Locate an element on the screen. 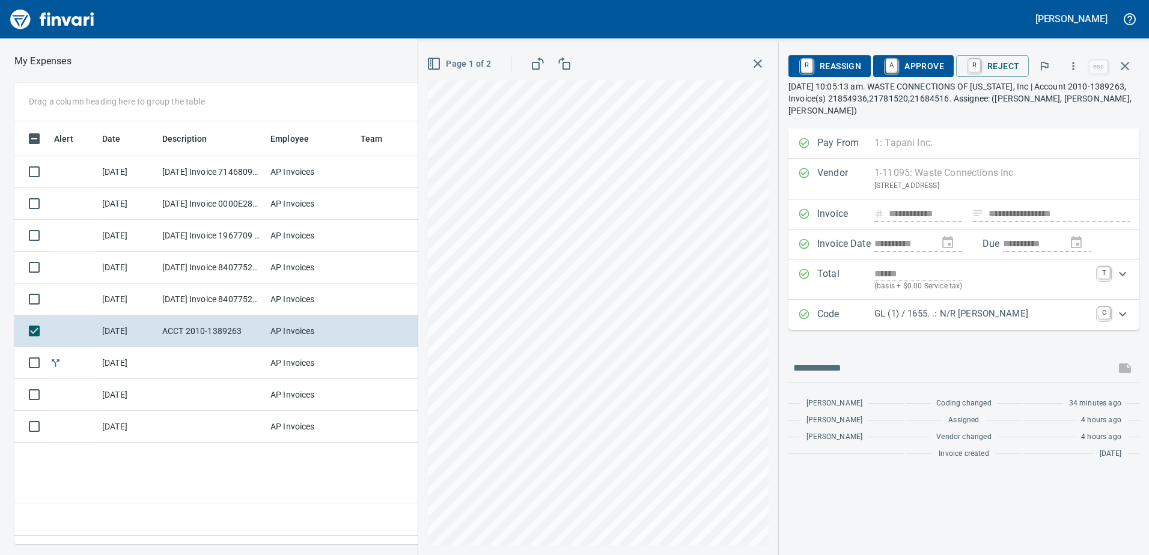  a: esc is located at coordinates (1098, 67).